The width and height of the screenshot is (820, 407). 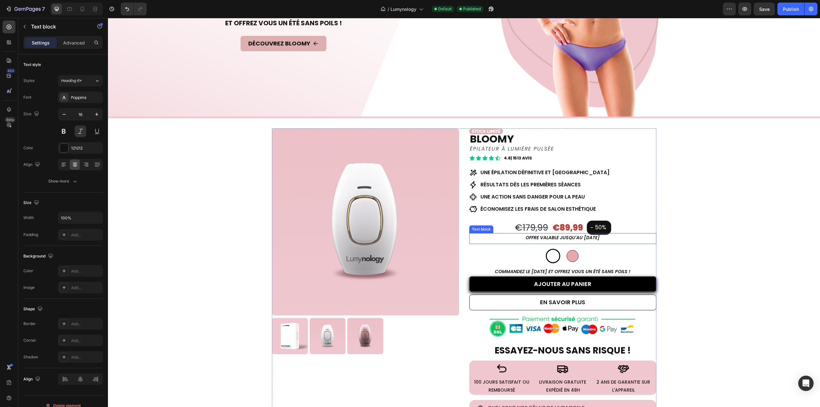 What do you see at coordinates (171, 26) in the screenshot?
I see `div: DÉCOUVREZ BLOOMY` at bounding box center [171, 26].